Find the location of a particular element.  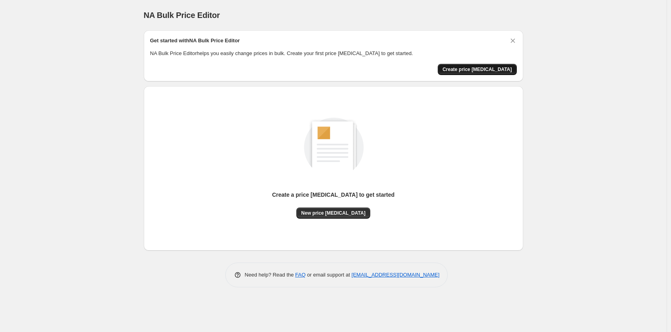

h2: Get started with NA Bulk Price Editor is located at coordinates (195, 41).